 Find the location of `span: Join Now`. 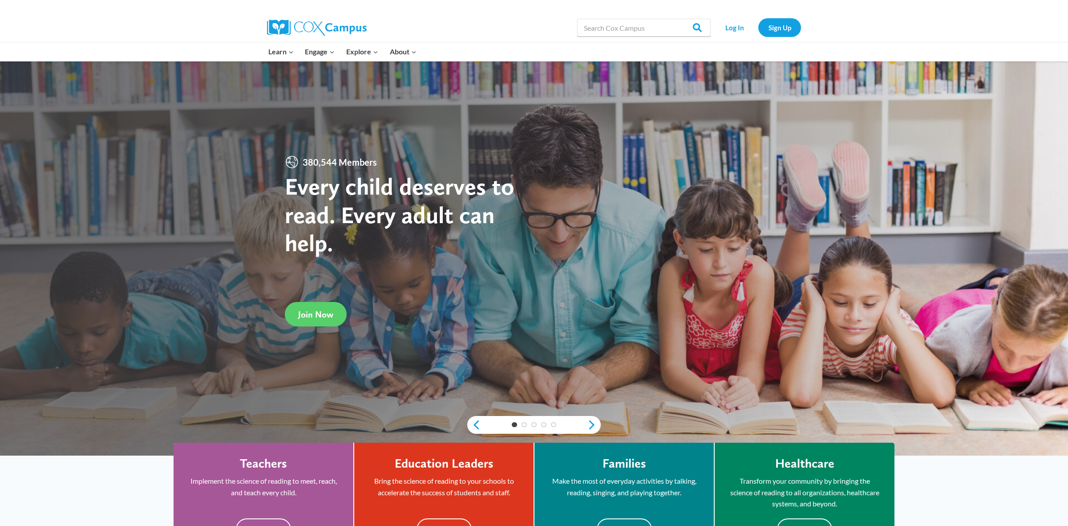

span: Join Now is located at coordinates (316, 314).